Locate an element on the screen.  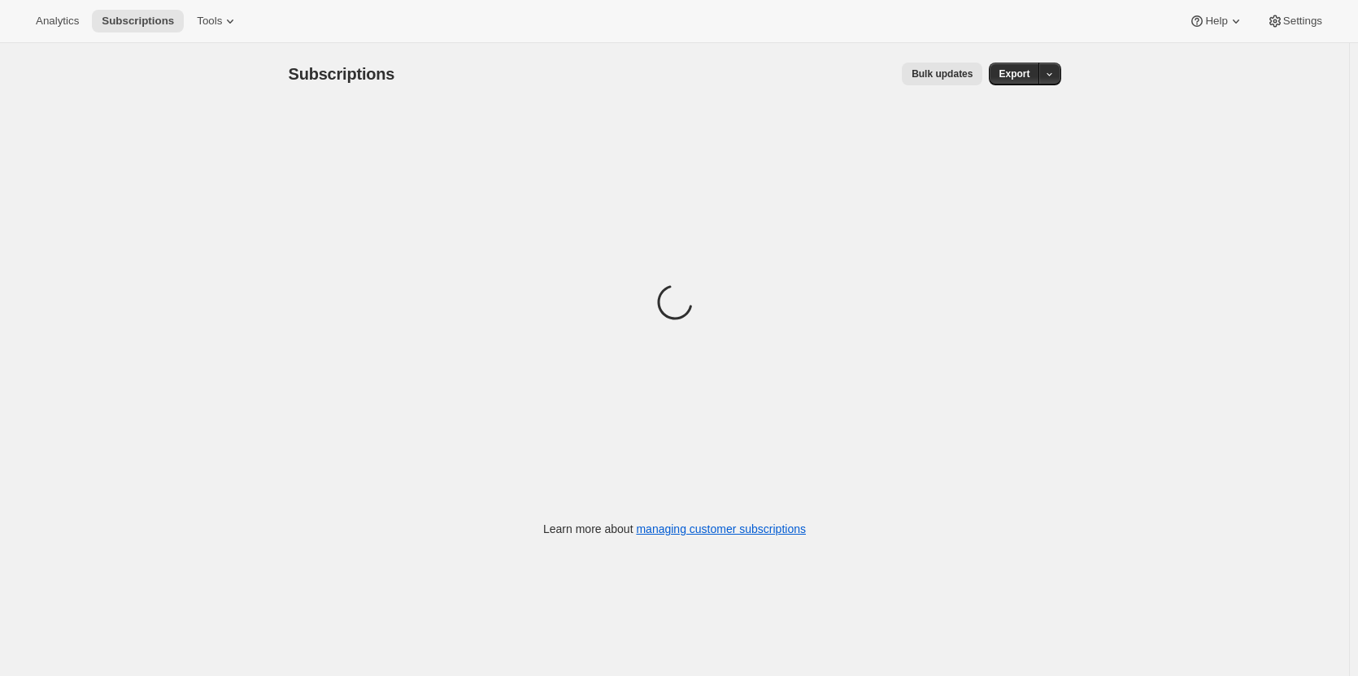
button: Settings is located at coordinates (1294, 21).